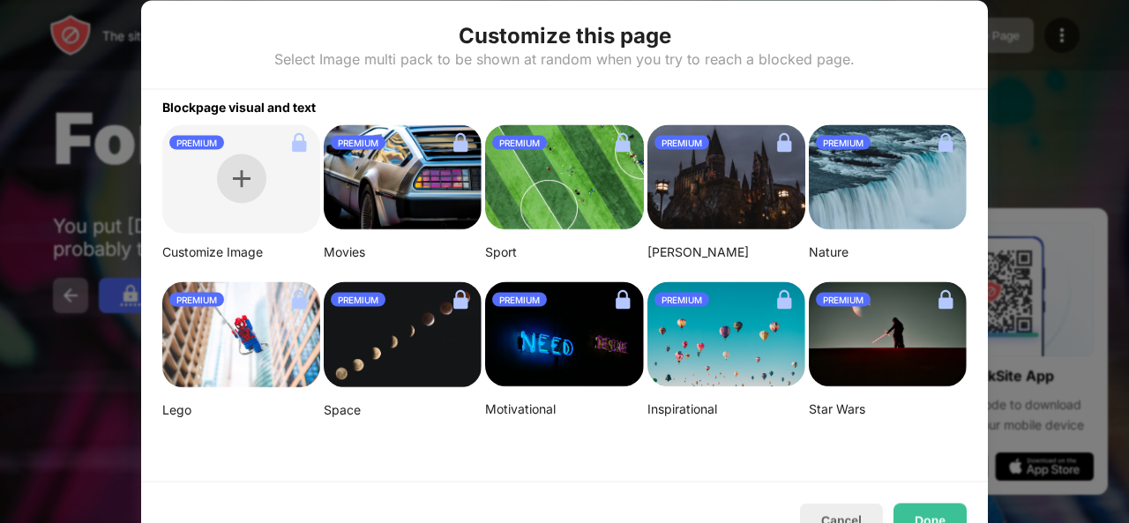 The image size is (1129, 523). I want to click on div: Space, so click(402, 410).